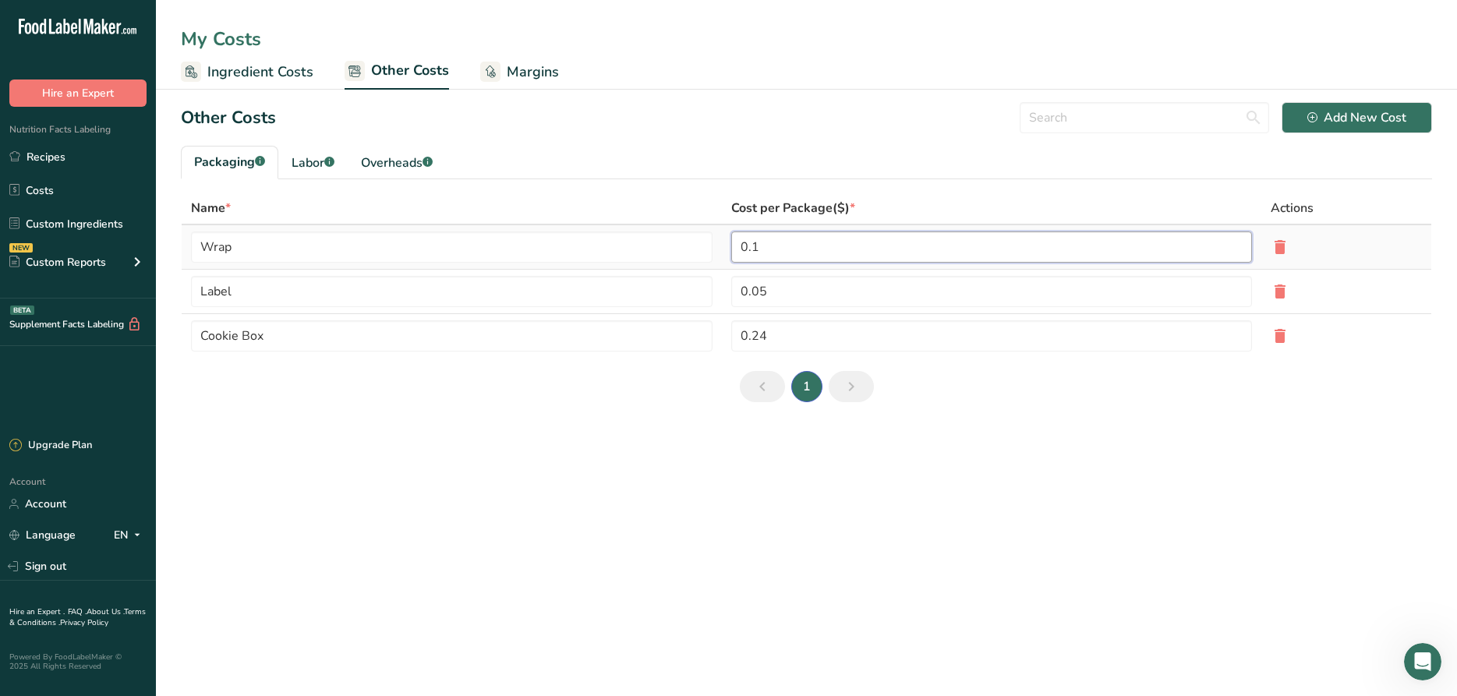  I want to click on div: Custom Reports, so click(58, 262).